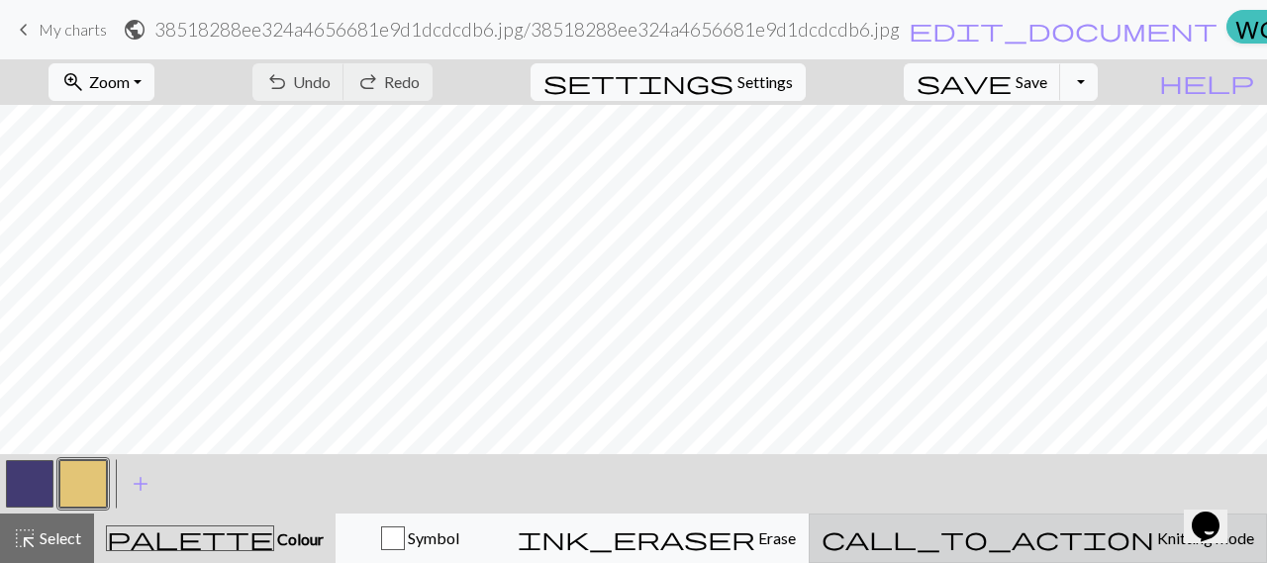  Describe the element at coordinates (72, 29) in the screenshot. I see `span: My charts` at that location.